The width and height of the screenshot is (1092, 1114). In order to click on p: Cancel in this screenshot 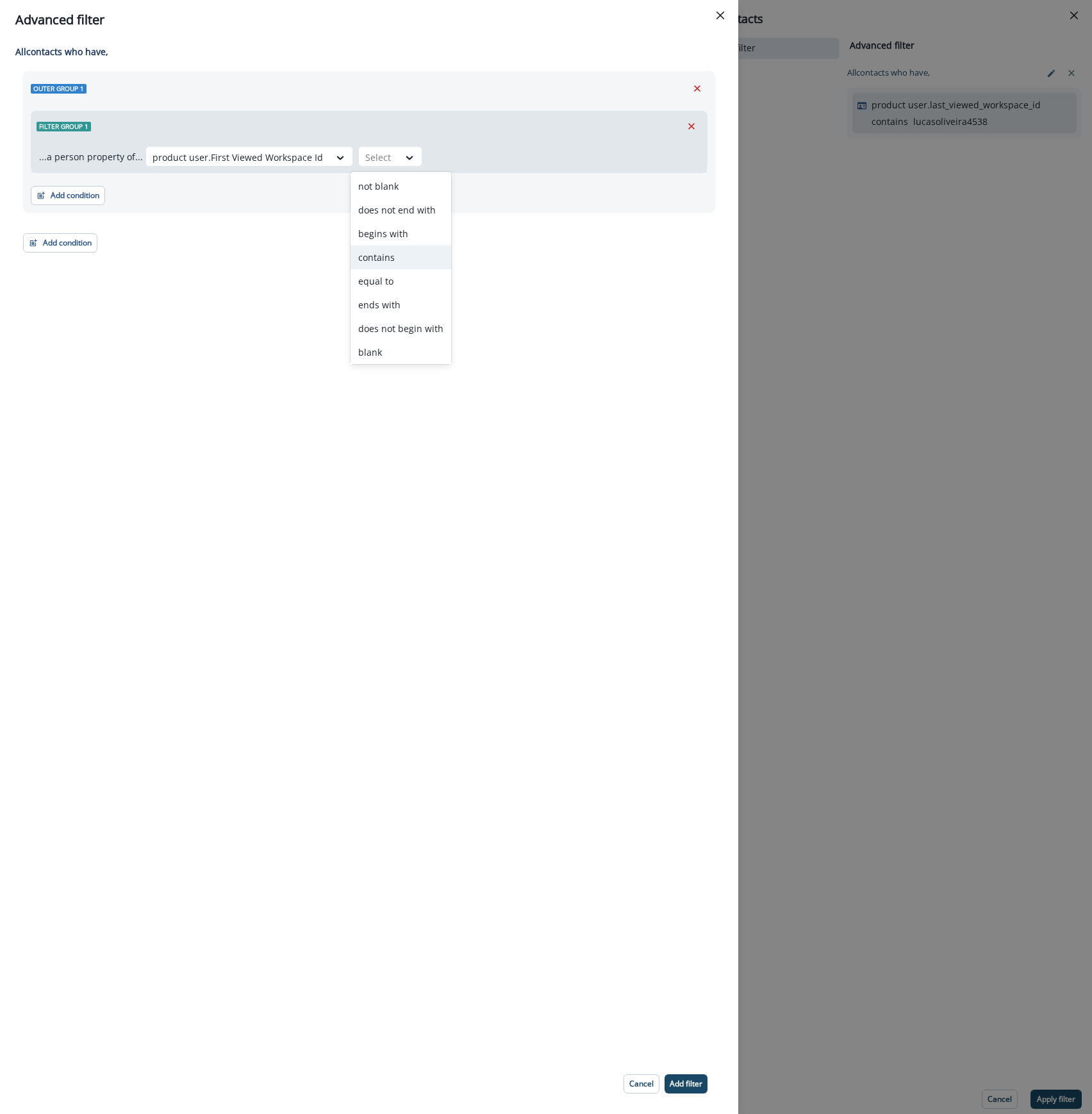, I will do `click(641, 1084)`.